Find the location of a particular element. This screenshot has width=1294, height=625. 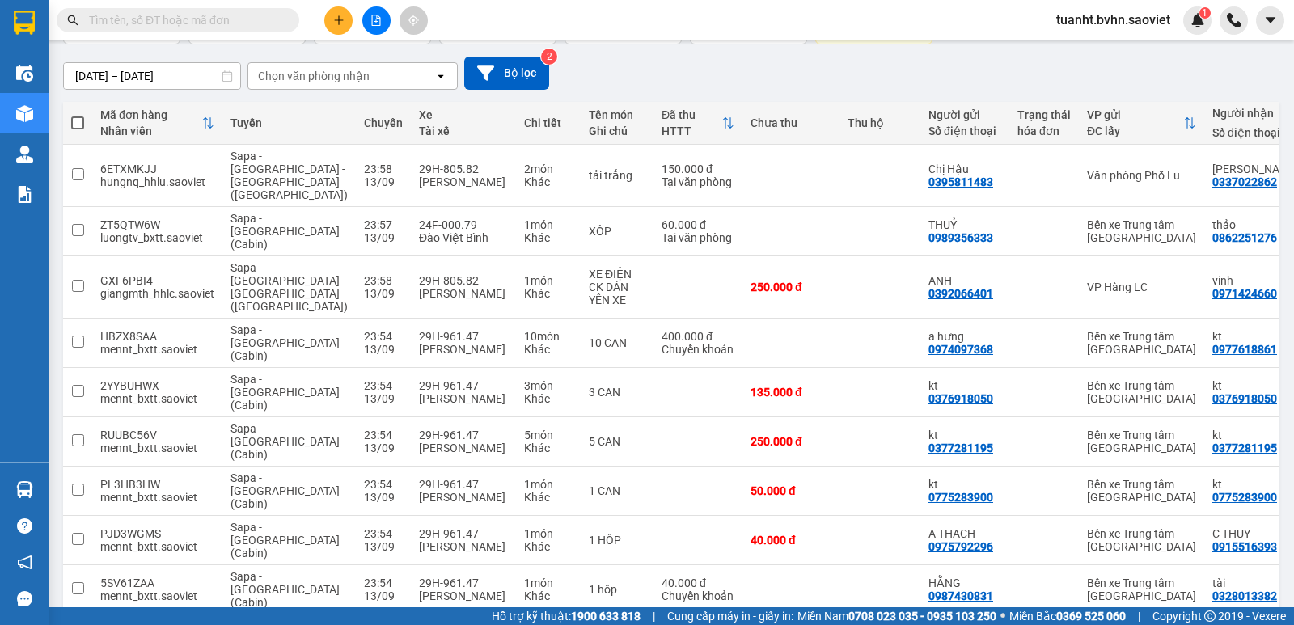

div: HẰNG is located at coordinates (965, 583).